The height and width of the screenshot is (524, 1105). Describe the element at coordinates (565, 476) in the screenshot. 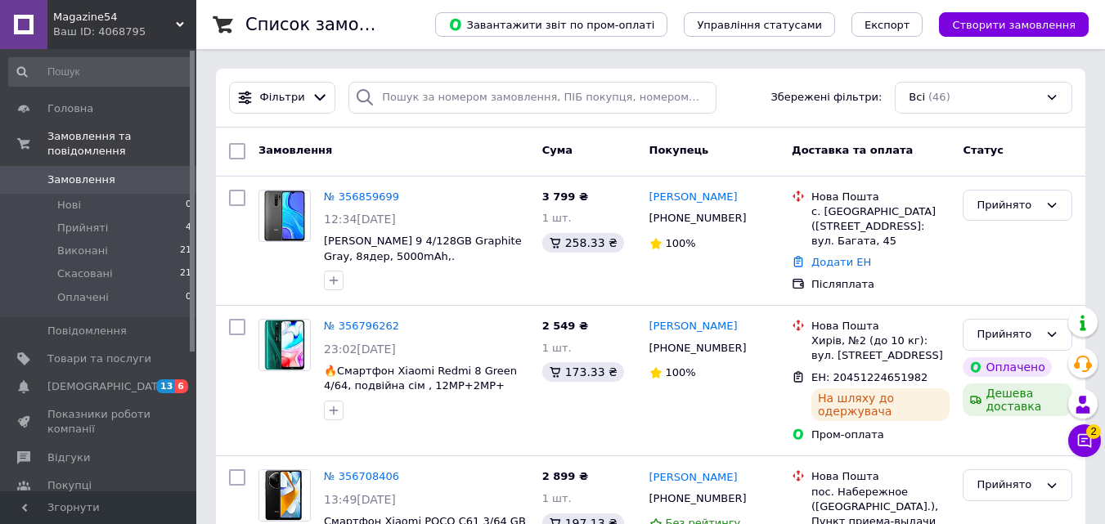

I see `span: 2 899 ₴` at that location.